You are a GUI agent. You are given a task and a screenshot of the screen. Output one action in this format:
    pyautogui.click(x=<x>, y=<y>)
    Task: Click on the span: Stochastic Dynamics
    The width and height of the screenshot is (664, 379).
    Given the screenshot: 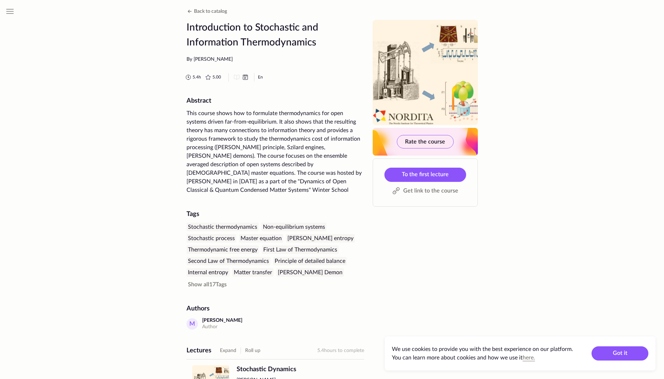 What is the action you would take?
    pyautogui.click(x=297, y=369)
    